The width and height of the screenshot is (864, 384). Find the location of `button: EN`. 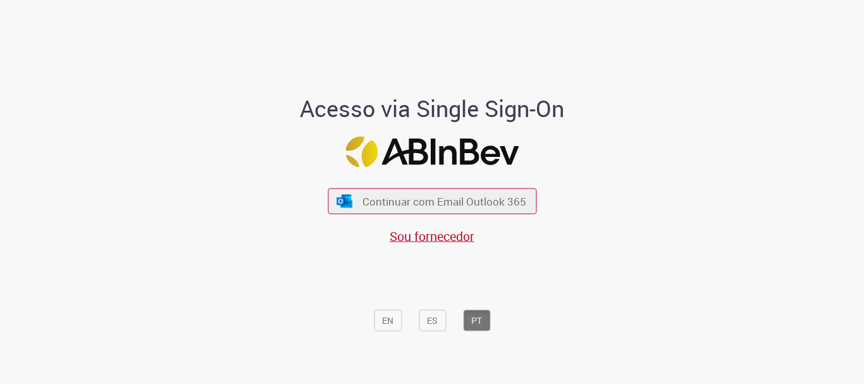

button: EN is located at coordinates (388, 321).